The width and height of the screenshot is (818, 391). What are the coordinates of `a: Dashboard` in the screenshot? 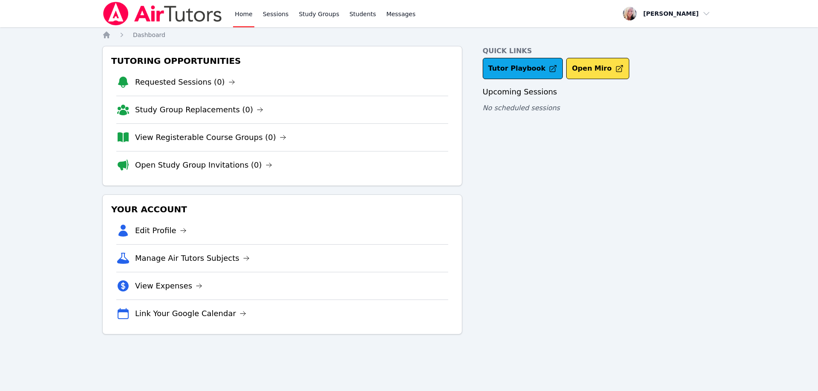 It's located at (149, 35).